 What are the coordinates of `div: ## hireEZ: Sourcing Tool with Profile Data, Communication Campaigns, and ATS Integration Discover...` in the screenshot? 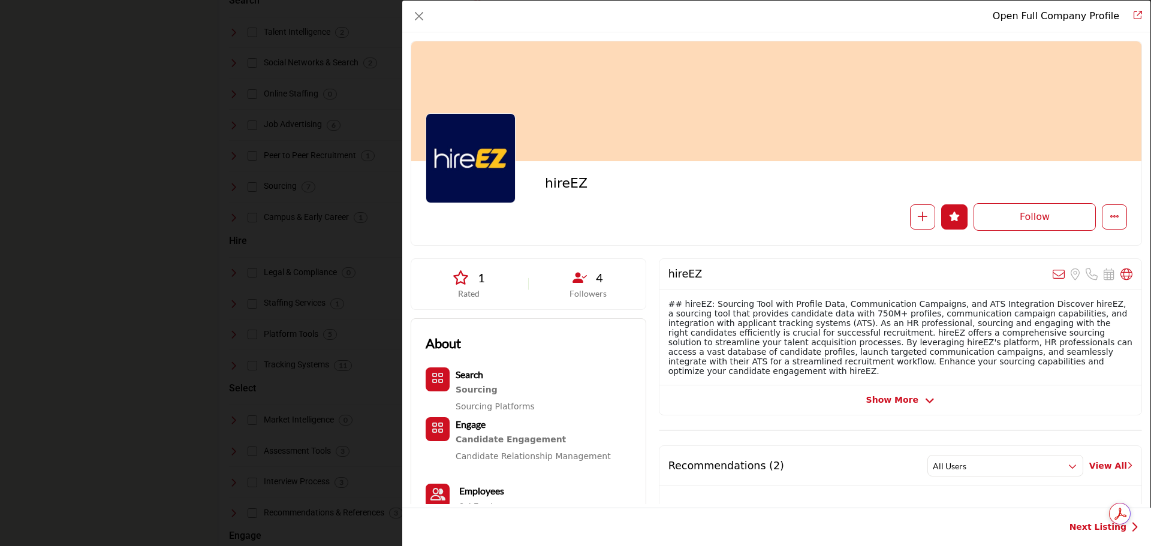 It's located at (901, 338).